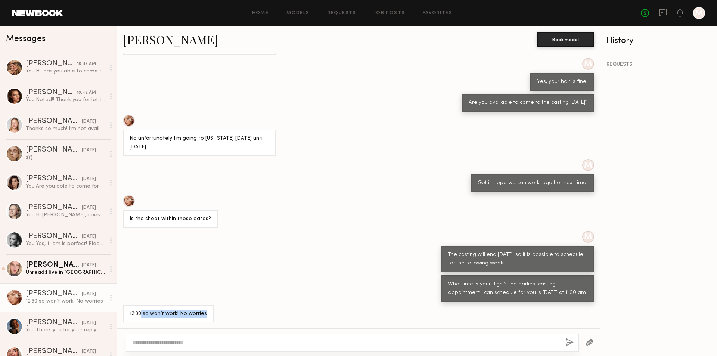  Describe the element at coordinates (342, 13) in the screenshot. I see `a: Requests` at that location.